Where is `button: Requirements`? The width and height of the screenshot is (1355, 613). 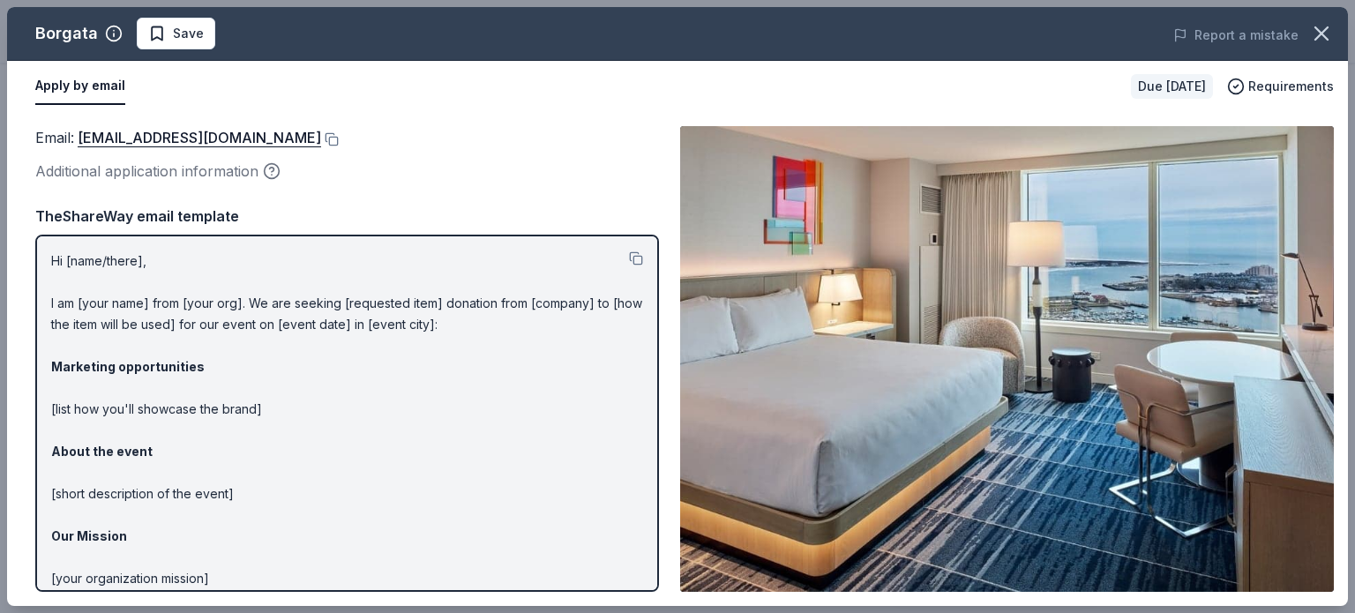
button: Requirements is located at coordinates (1280, 86).